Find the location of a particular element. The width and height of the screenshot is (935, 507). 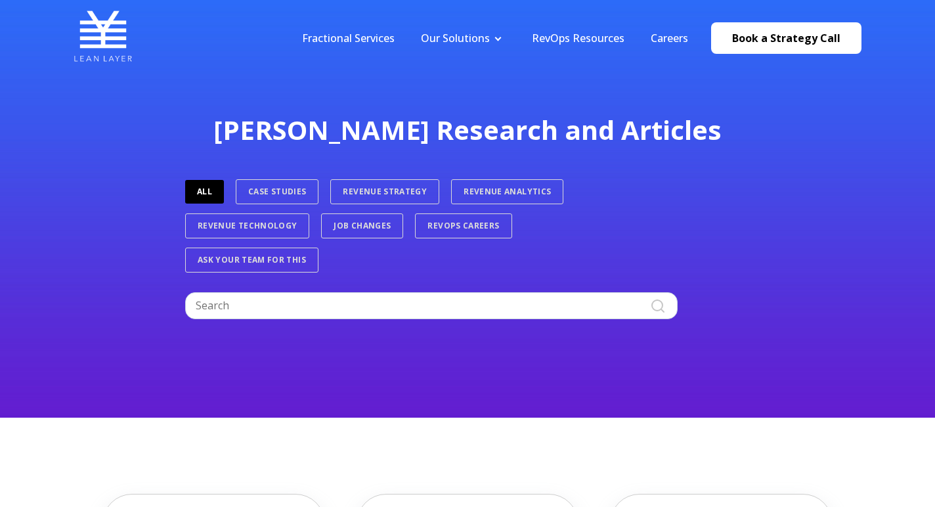

a: RevOps Careers is located at coordinates (463, 226).